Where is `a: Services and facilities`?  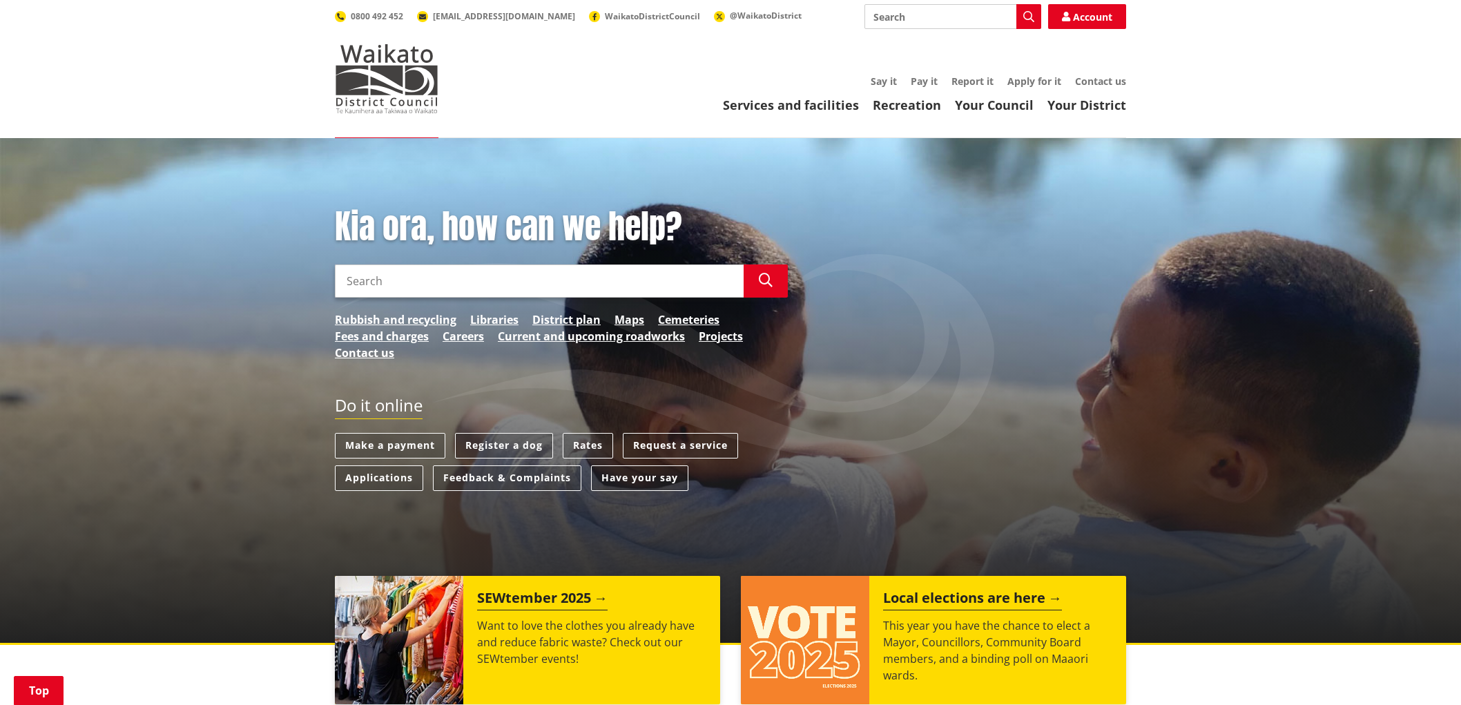 a: Services and facilities is located at coordinates (790, 105).